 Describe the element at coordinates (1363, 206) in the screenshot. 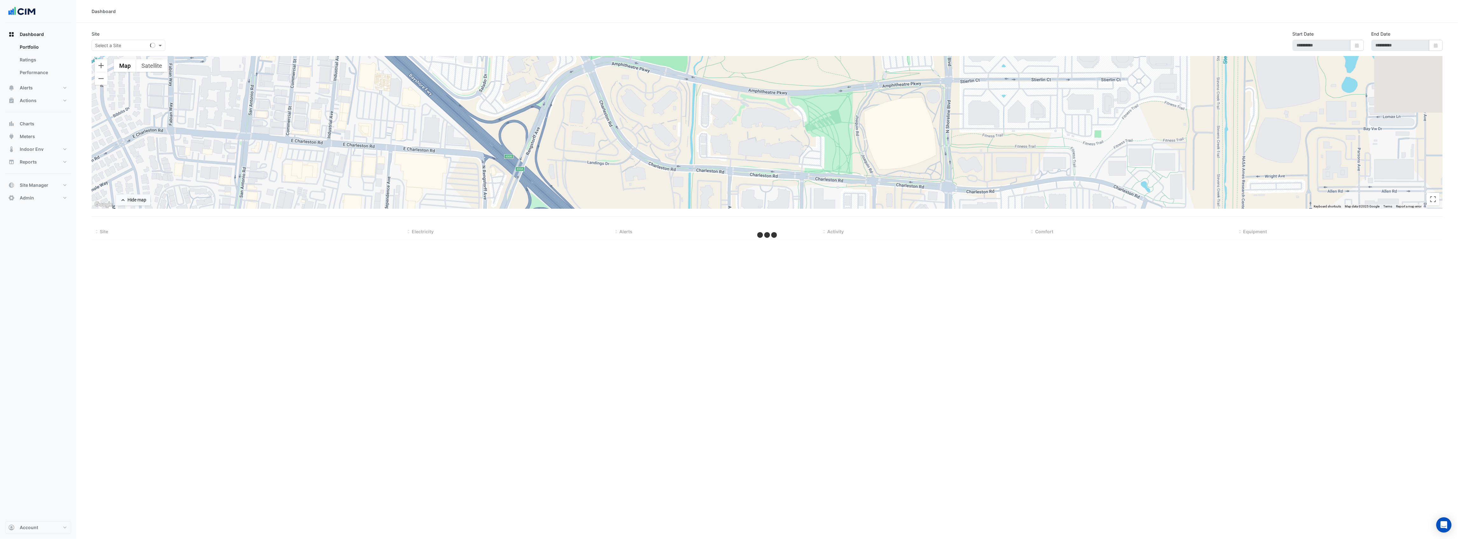

I see `span: Map data ©2025 Google` at that location.